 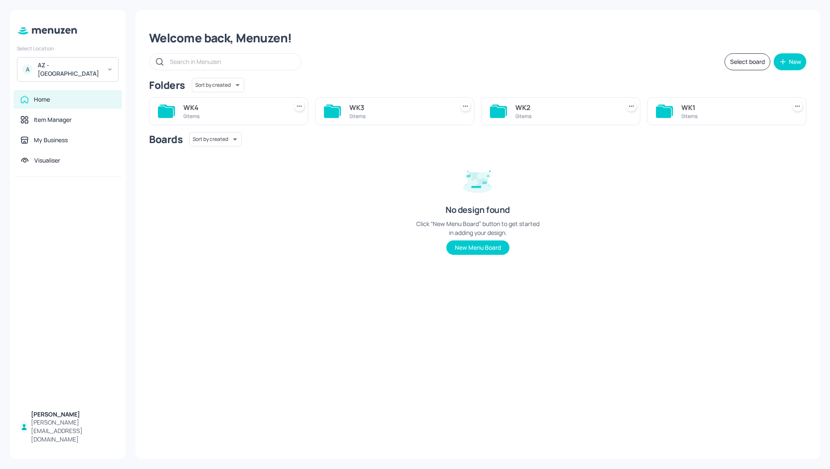 What do you see at coordinates (477, 179) in the screenshot?
I see `img: design-empty` at bounding box center [477, 179].